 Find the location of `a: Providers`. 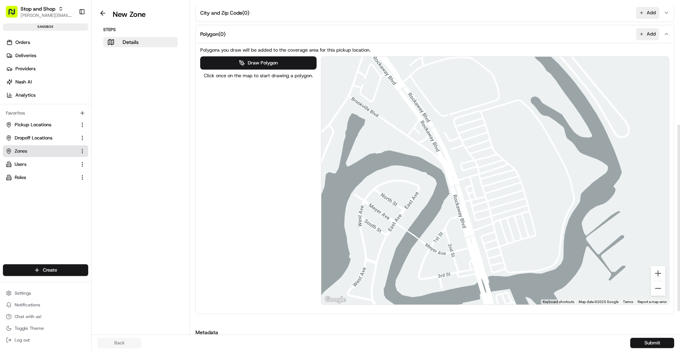

a: Providers is located at coordinates (47, 69).